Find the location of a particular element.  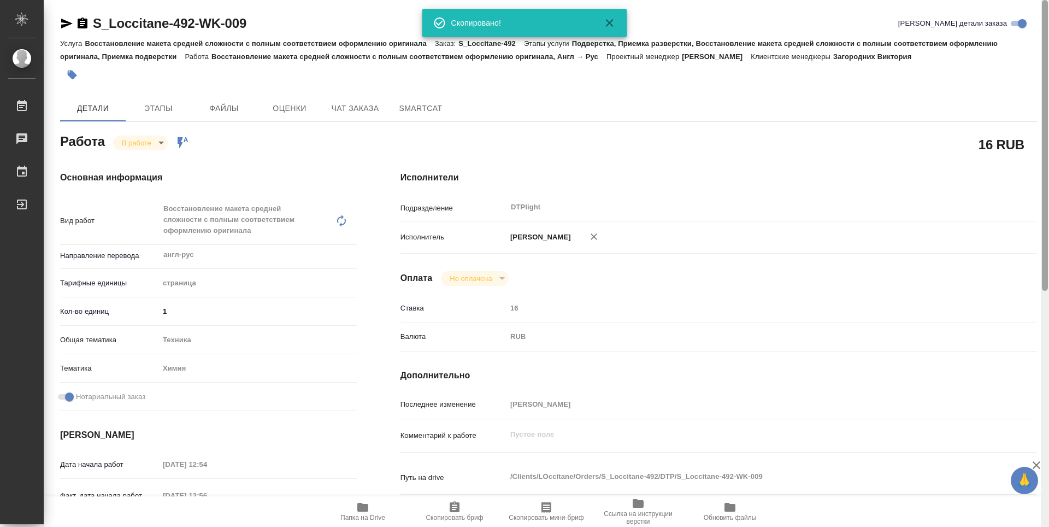

p: Работа is located at coordinates (198, 56).